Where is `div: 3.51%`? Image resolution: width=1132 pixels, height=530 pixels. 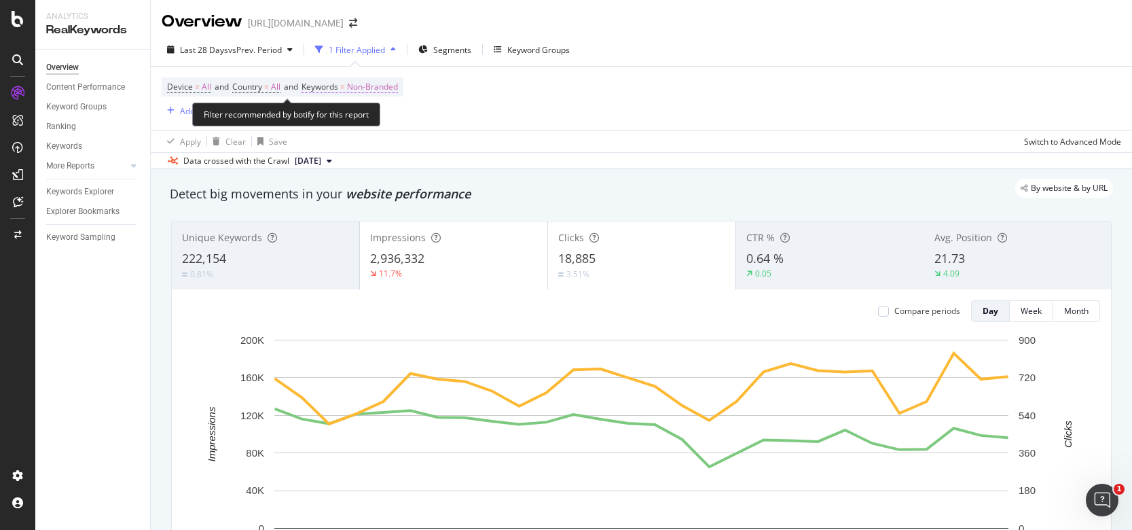
div: 3.51% is located at coordinates (578, 274).